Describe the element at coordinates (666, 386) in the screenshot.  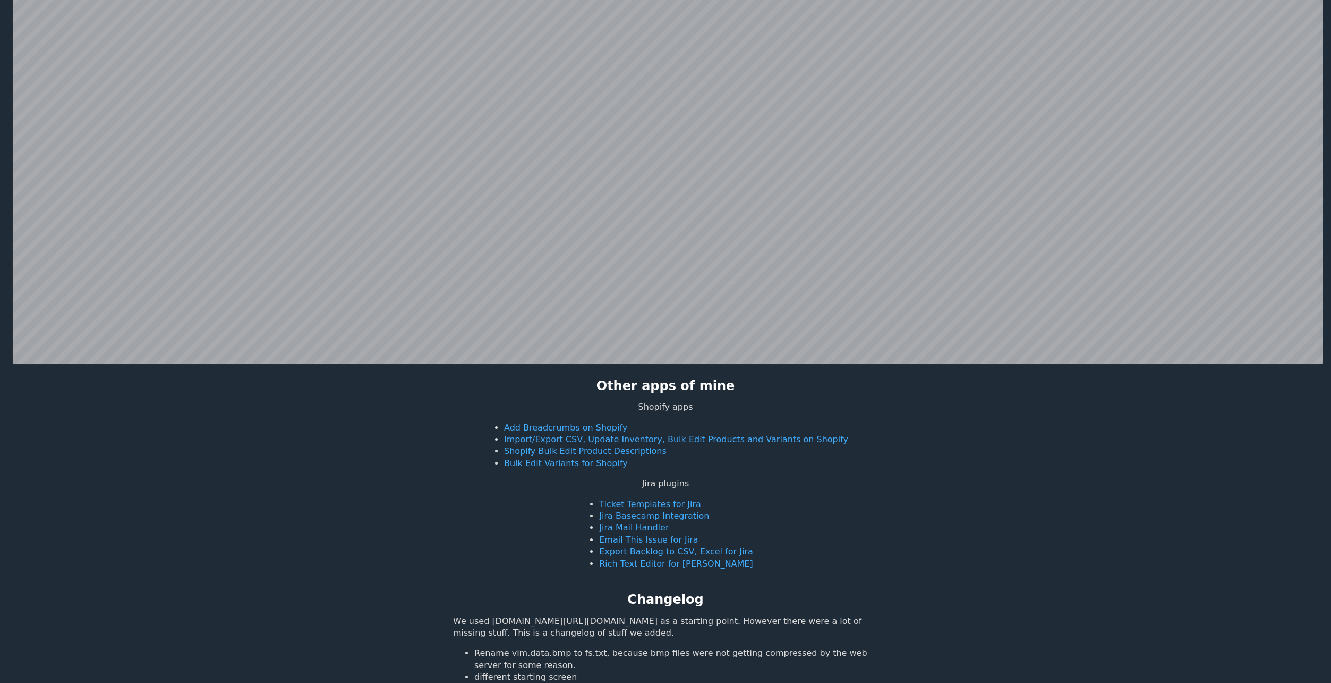
I see `h2: Other apps of mine` at that location.